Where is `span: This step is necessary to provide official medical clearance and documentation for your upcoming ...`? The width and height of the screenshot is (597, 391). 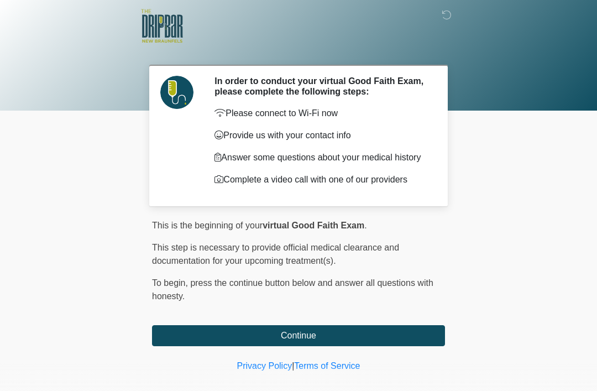
span: This step is necessary to provide official medical clearance and documentation for your upcoming ... is located at coordinates (276, 254).